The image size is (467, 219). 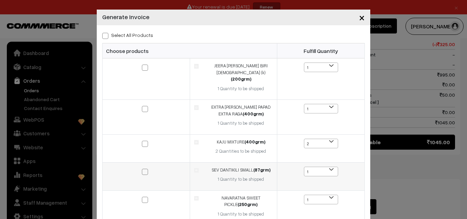 I want to click on strong: (87grm), so click(x=262, y=170).